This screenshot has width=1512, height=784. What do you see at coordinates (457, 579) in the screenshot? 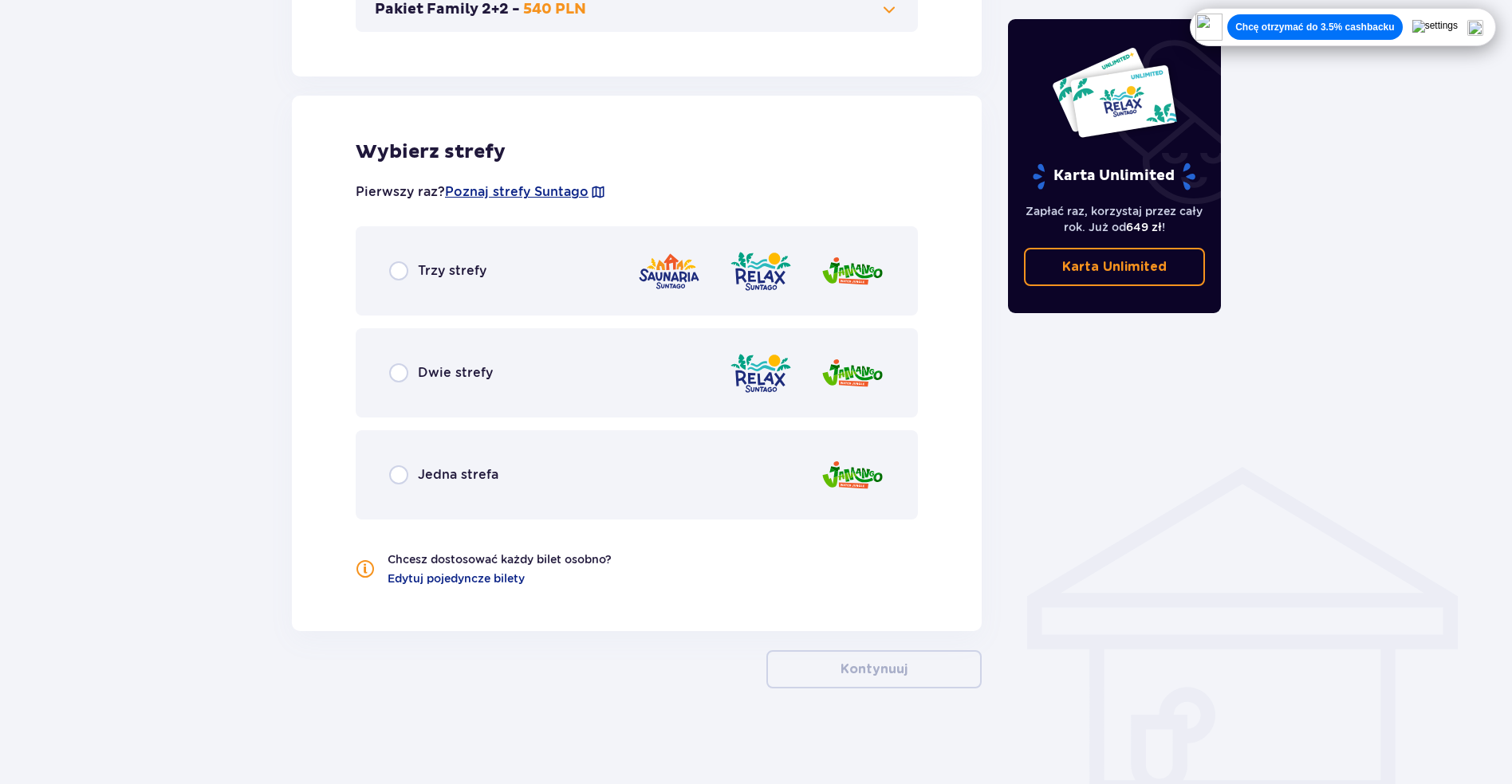
I see `span: Edytuj pojedyncze bilety` at bounding box center [457, 579].